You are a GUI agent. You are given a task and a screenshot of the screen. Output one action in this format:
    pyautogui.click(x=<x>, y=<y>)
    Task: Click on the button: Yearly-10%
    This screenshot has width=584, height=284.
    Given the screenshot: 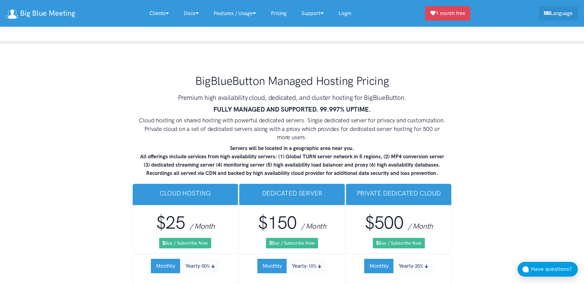 What is the action you would take?
    pyautogui.click(x=306, y=266)
    